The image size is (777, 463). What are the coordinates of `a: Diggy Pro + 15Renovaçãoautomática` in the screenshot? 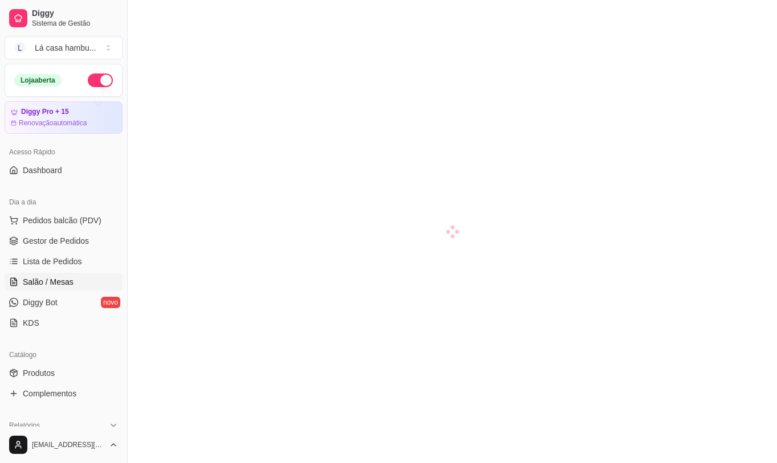 It's located at (63, 117).